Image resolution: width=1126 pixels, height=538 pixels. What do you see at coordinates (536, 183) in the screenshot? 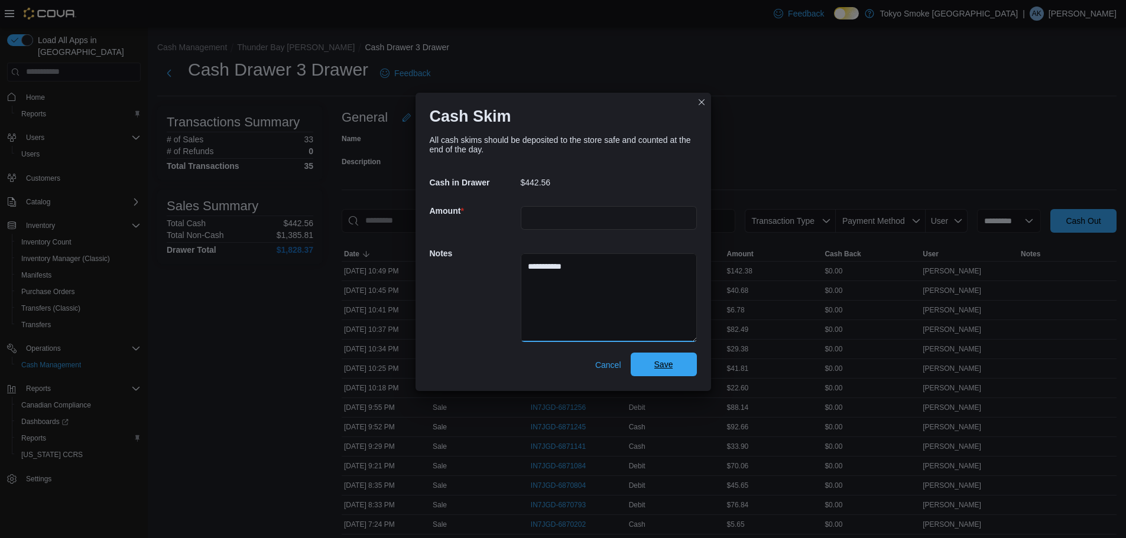
I see `p: $442.56` at bounding box center [536, 183].